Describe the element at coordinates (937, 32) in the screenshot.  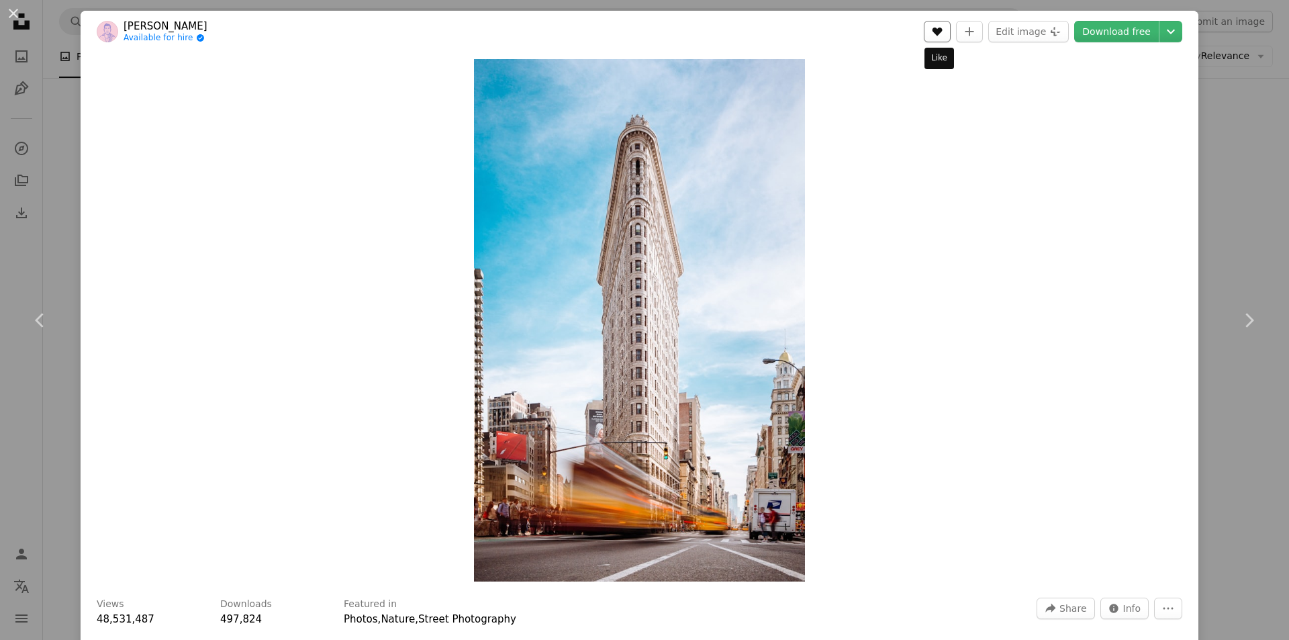
I see `button: Like` at that location.